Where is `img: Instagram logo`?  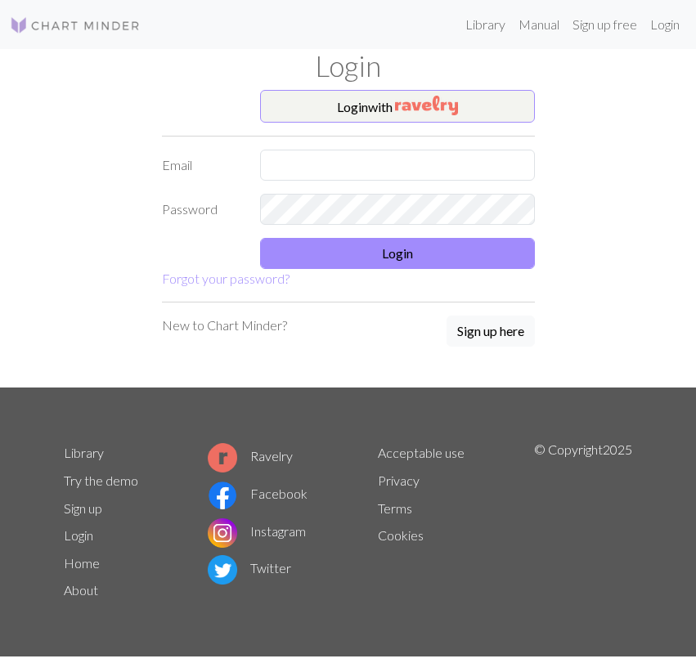
img: Instagram logo is located at coordinates (222, 533).